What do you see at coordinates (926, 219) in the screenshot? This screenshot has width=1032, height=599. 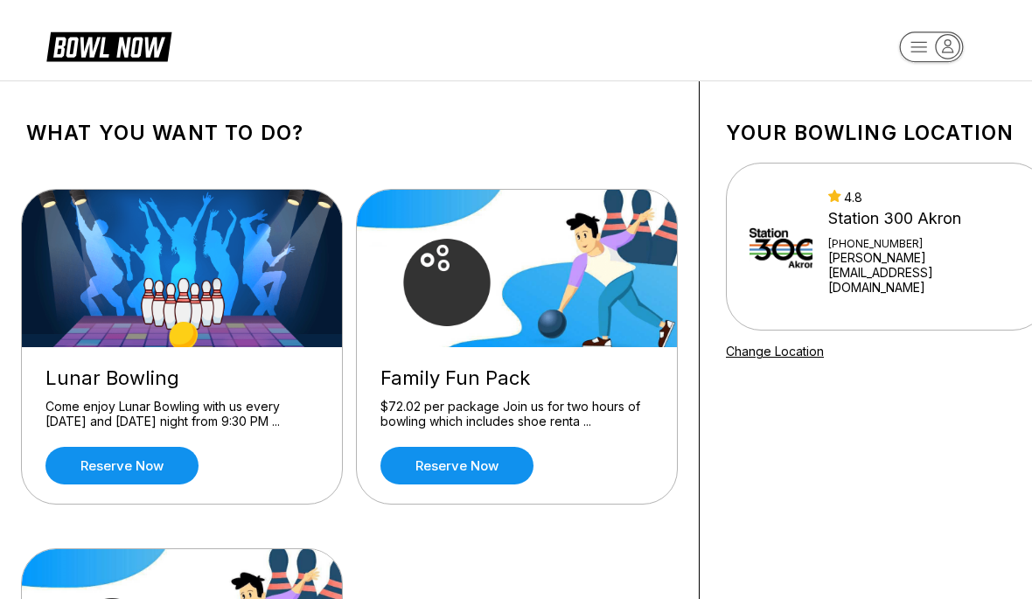 I see `div: Station 300 Akron` at bounding box center [926, 219].